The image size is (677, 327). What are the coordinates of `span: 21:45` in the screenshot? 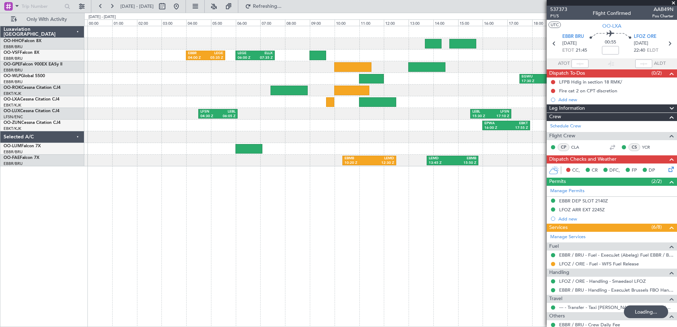 It's located at (581, 51).